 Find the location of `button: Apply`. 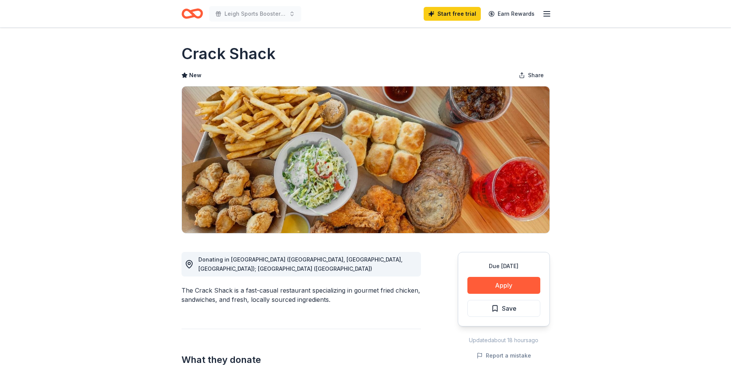

button: Apply is located at coordinates (504, 285).